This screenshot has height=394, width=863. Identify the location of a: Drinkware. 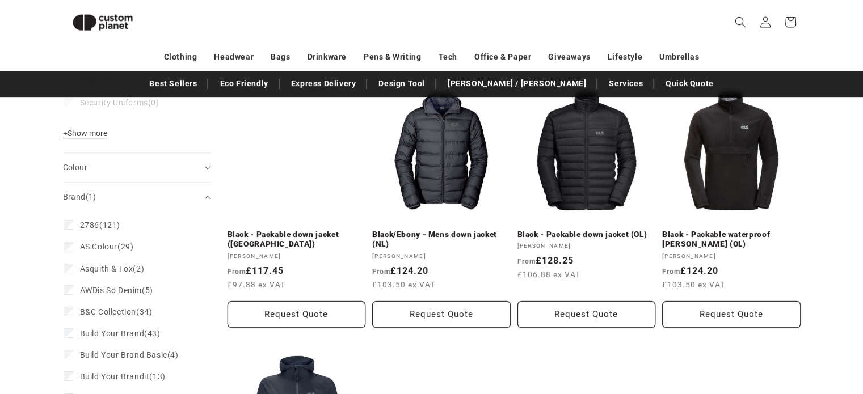
(327, 57).